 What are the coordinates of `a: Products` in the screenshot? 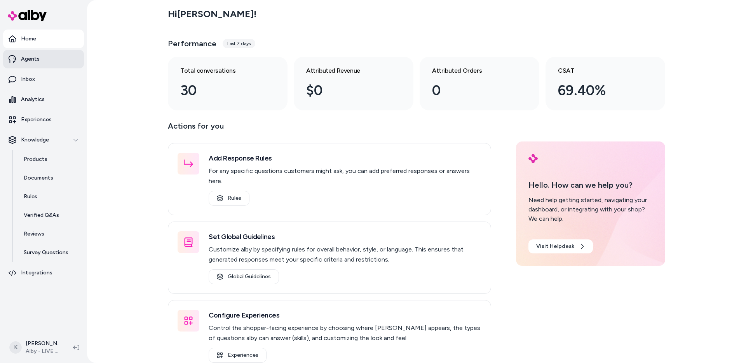 It's located at (50, 159).